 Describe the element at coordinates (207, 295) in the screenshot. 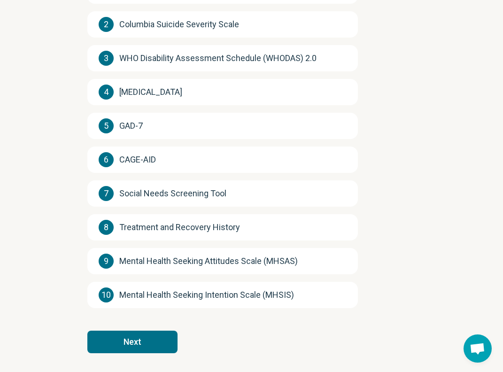

I see `span: Mental Health Seeking Intention Scale (MHSIS)` at that location.